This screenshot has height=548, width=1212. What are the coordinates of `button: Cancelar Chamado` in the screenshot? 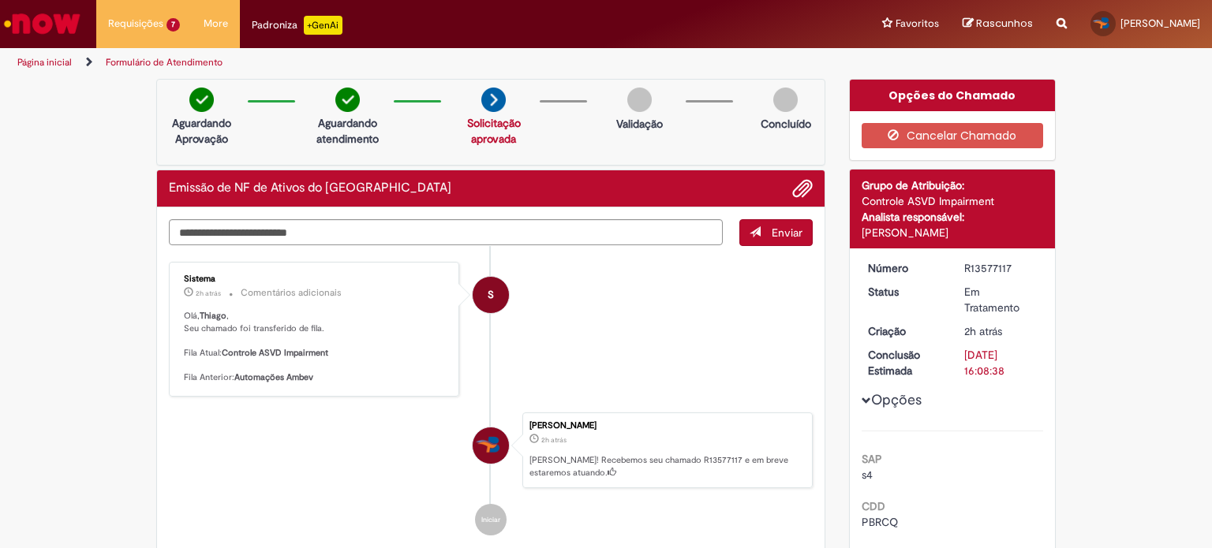 It's located at (952, 136).